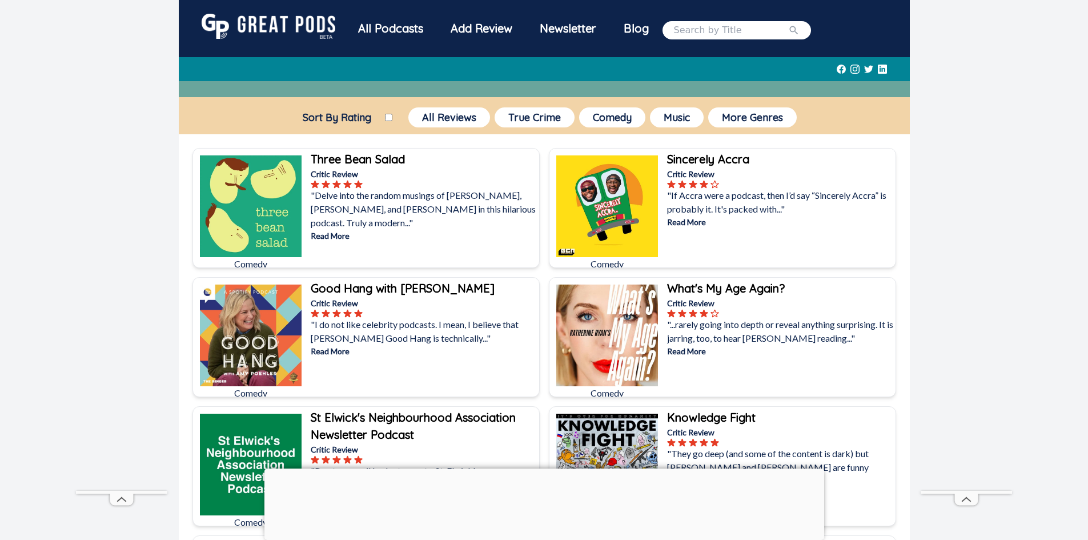 The width and height of the screenshot is (1088, 540). Describe the element at coordinates (612, 117) in the screenshot. I see `a: Comedy` at that location.